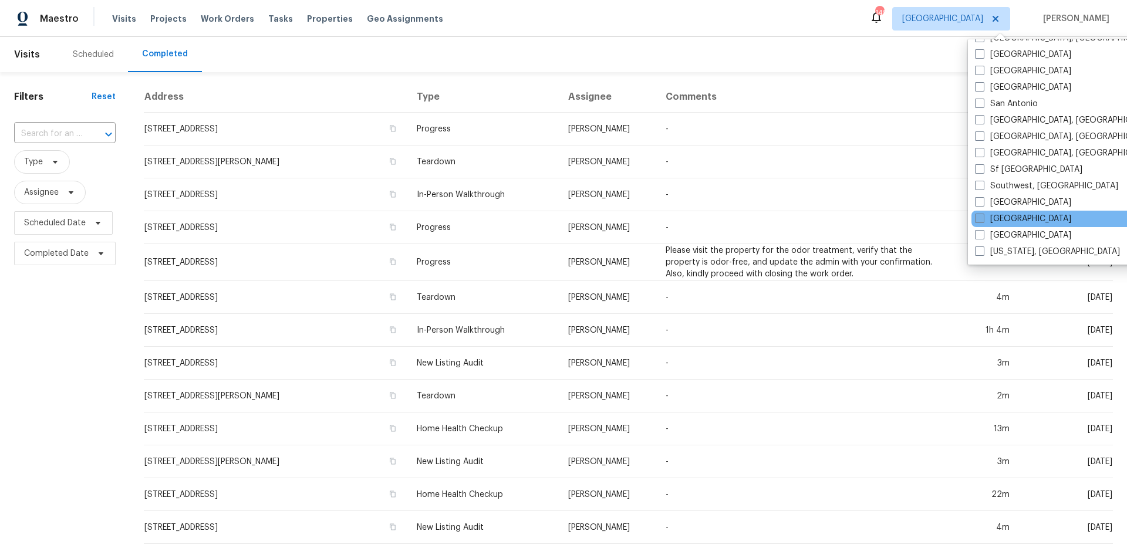 The width and height of the screenshot is (1127, 548). Describe the element at coordinates (982, 97) in the screenshot. I see `th: Duration` at that location.